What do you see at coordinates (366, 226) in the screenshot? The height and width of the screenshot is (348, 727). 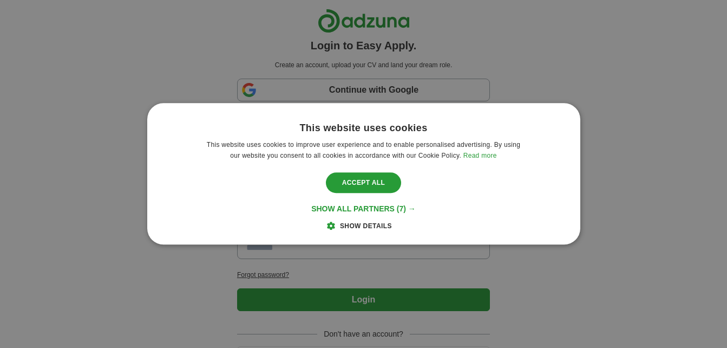 I see `span: Show details` at bounding box center [366, 226].